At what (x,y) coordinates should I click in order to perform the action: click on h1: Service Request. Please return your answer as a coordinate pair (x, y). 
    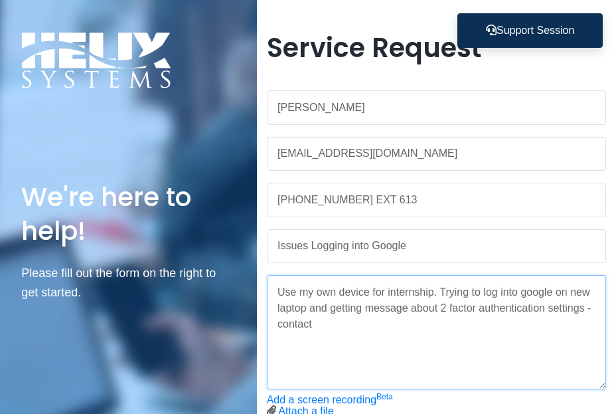
    Looking at the image, I should click on (436, 48).